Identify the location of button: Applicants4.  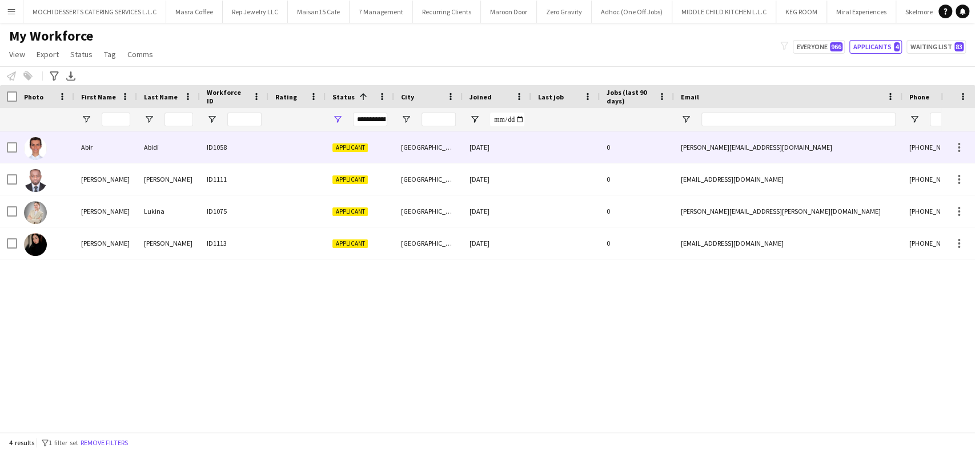
(876, 47).